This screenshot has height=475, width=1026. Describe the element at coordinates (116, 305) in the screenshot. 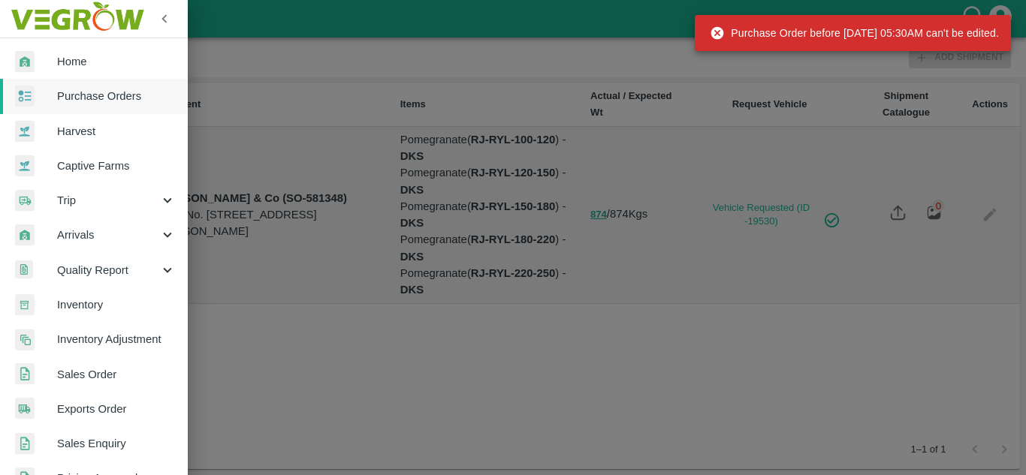

I see `span: Inventory` at that location.